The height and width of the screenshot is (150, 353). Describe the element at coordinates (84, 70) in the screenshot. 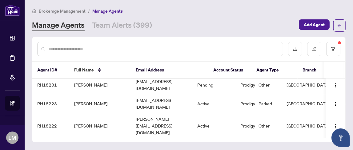

I see `span: Full Name` at that location.